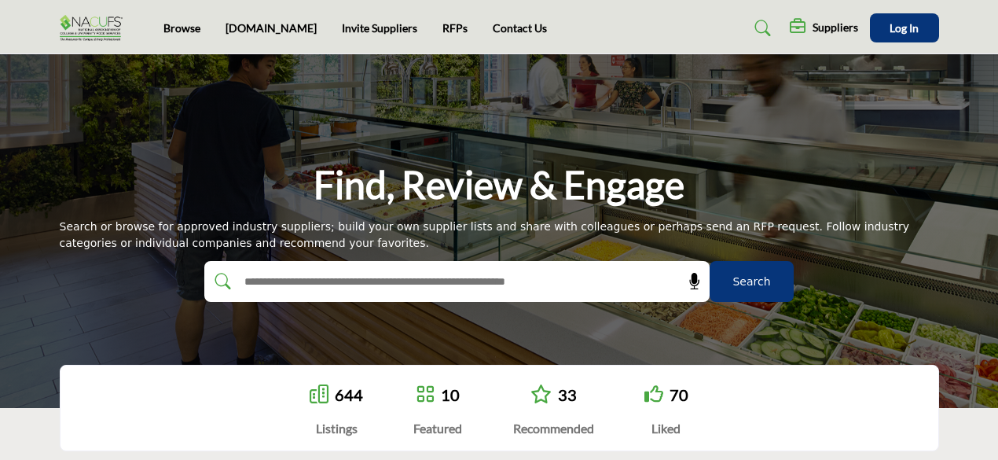  What do you see at coordinates (567, 395) in the screenshot?
I see `a: 33` at bounding box center [567, 395].